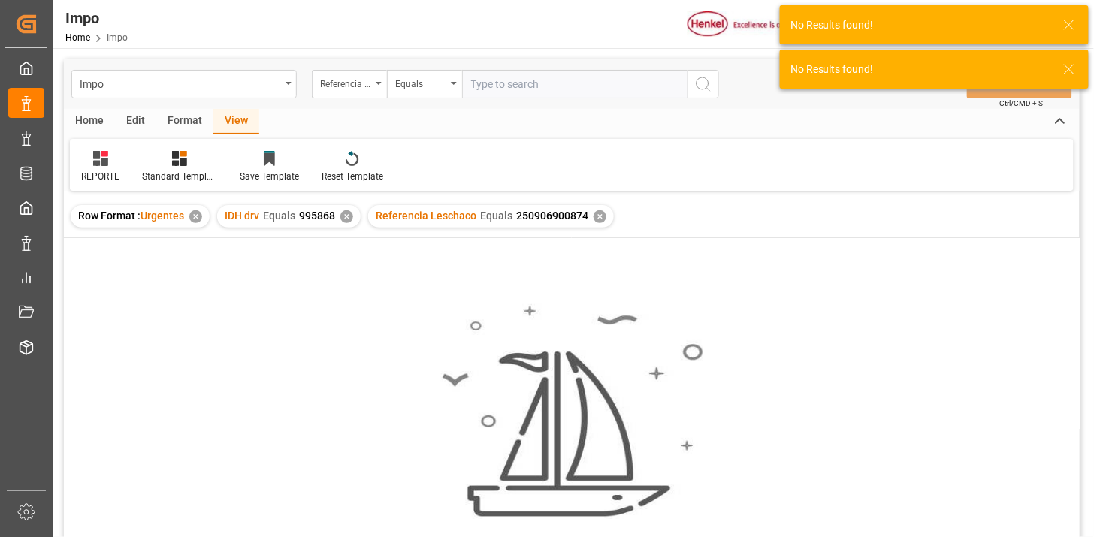 The width and height of the screenshot is (1094, 537). Describe the element at coordinates (426, 216) in the screenshot. I see `span: Referencia Leschaco` at that location.